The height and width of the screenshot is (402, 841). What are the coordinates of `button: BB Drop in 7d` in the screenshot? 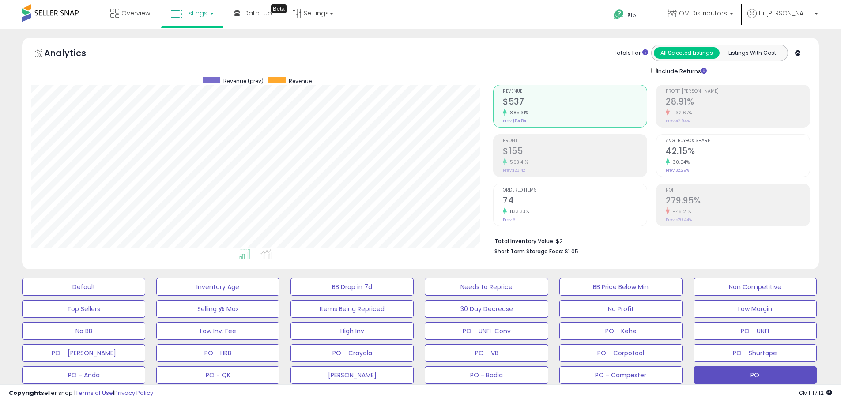 It's located at (352, 287).